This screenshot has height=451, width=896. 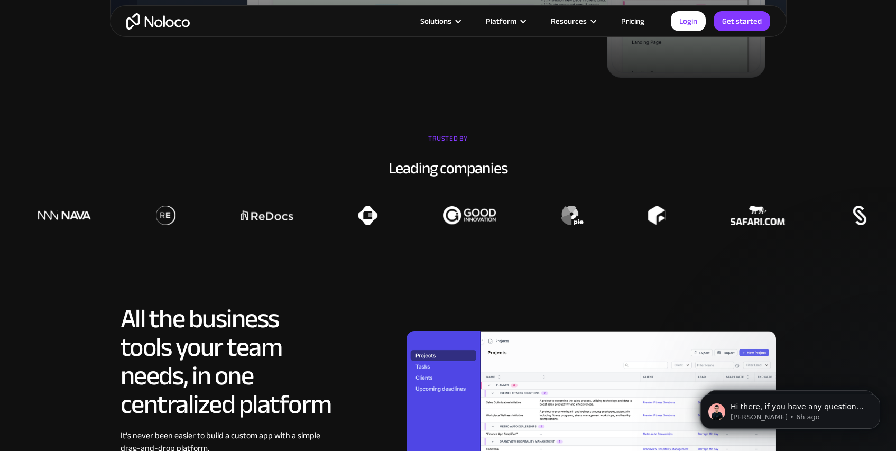 What do you see at coordinates (742, 21) in the screenshot?
I see `a: Get started` at bounding box center [742, 21].